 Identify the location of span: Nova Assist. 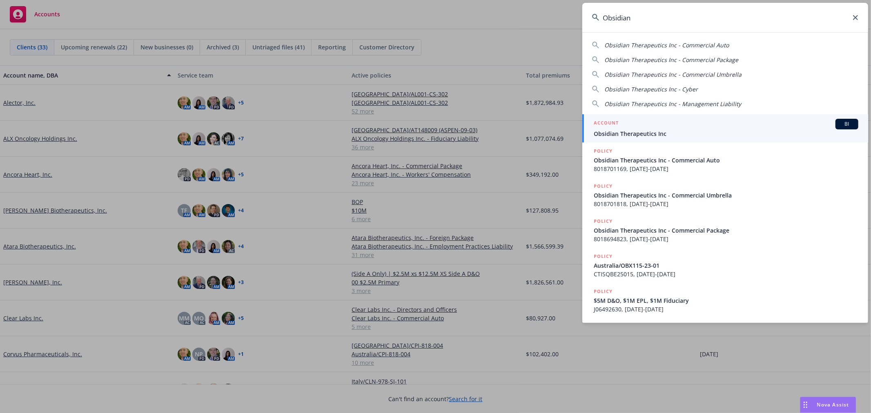
(833, 405).